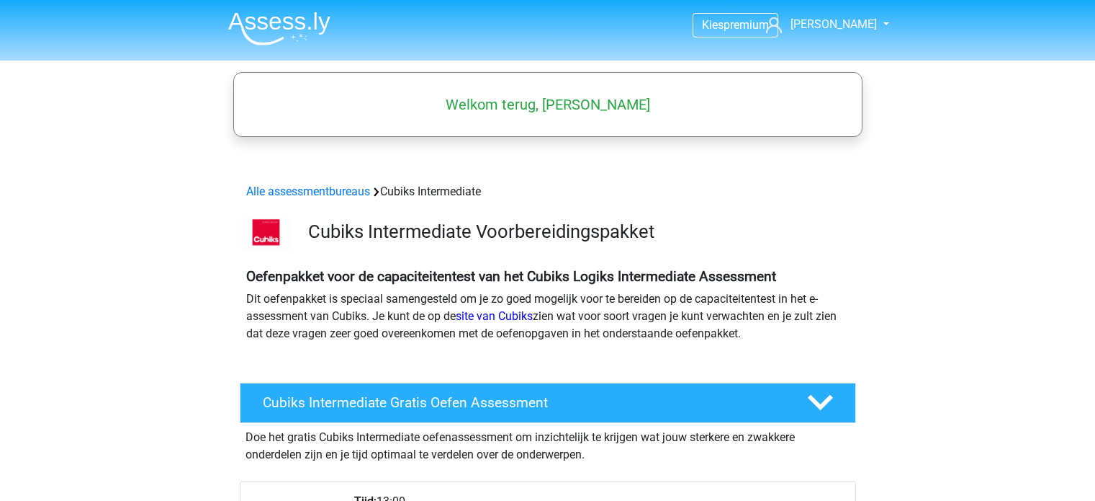  I want to click on span: Kies, so click(713, 24).